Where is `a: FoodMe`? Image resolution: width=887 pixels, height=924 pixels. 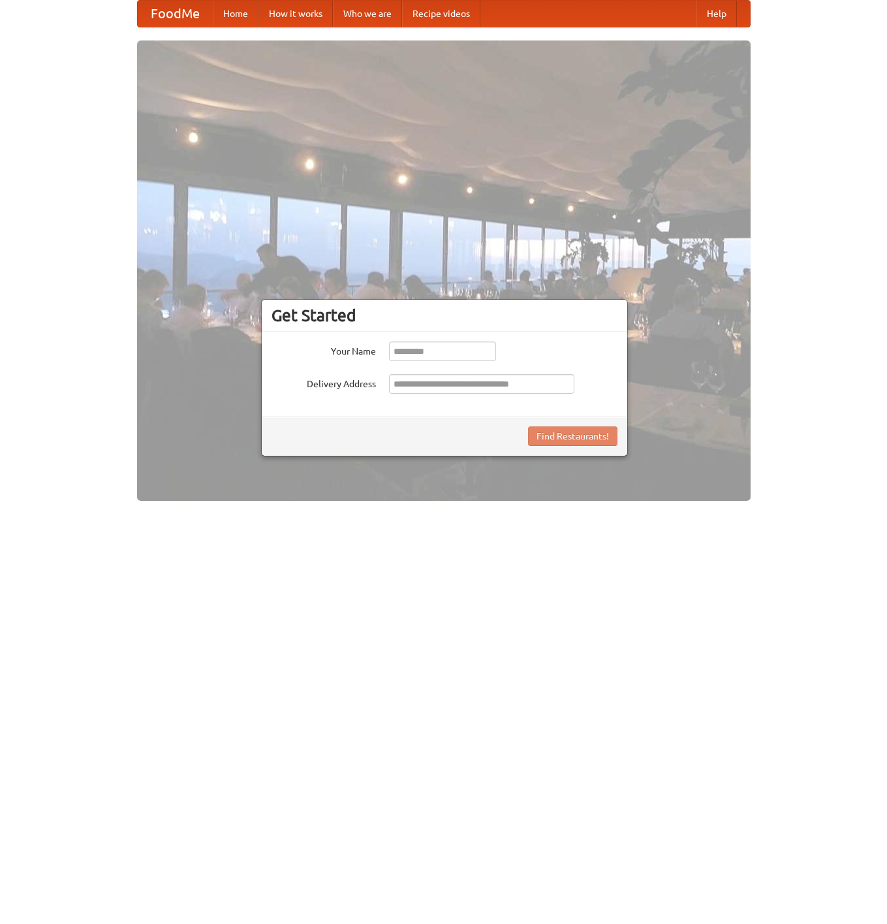 a: FoodMe is located at coordinates (175, 14).